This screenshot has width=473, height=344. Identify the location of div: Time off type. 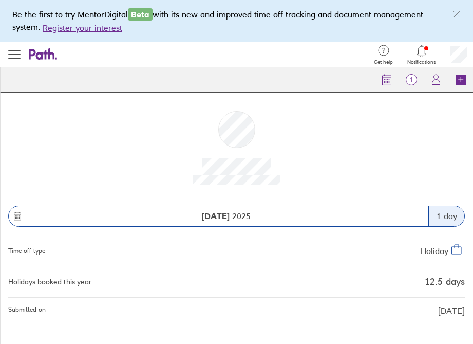
(27, 249).